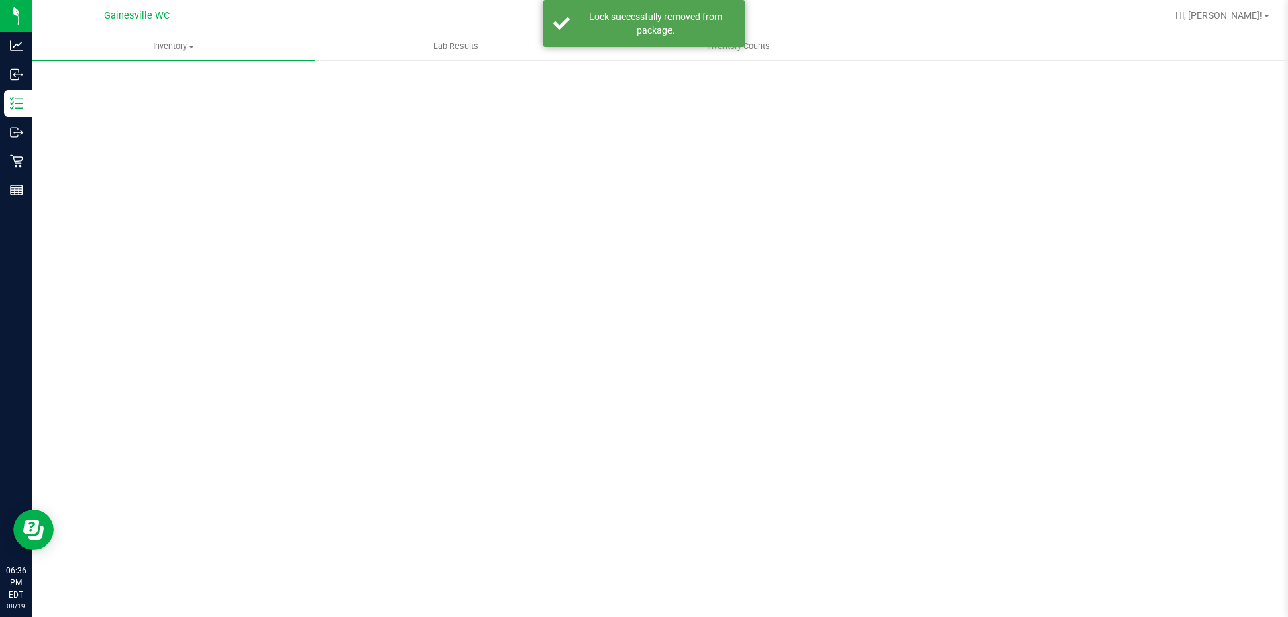  I want to click on p: 08/19, so click(16, 605).